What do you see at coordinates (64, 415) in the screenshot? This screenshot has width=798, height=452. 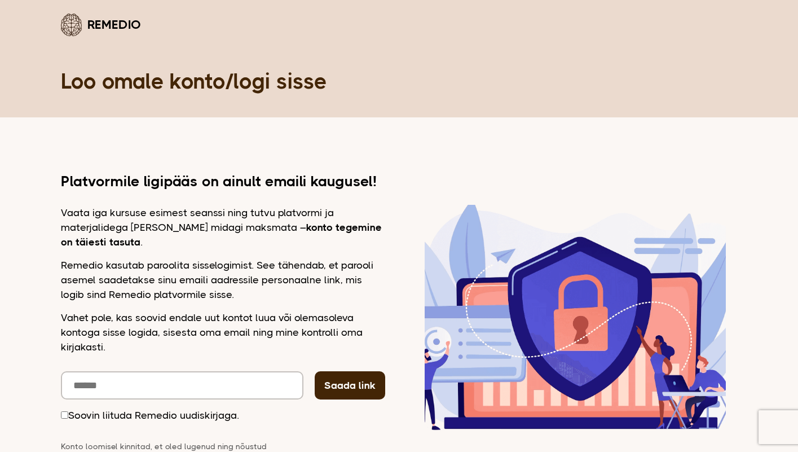 I see `input: Soovin liituda Remedio uudiskirjaga.` at bounding box center [64, 415].